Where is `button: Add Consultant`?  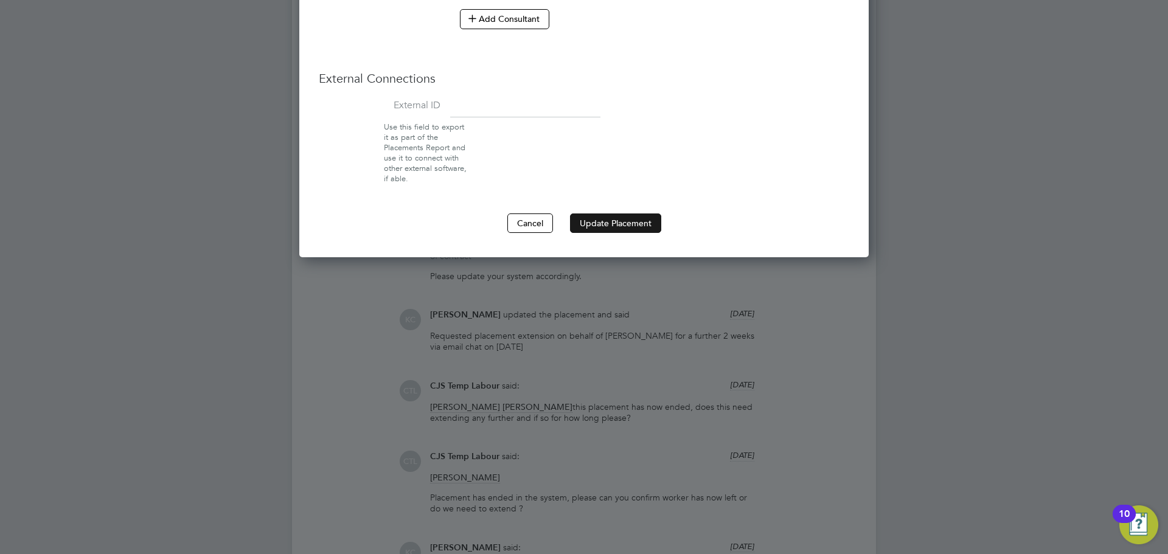
button: Add Consultant is located at coordinates (505, 19).